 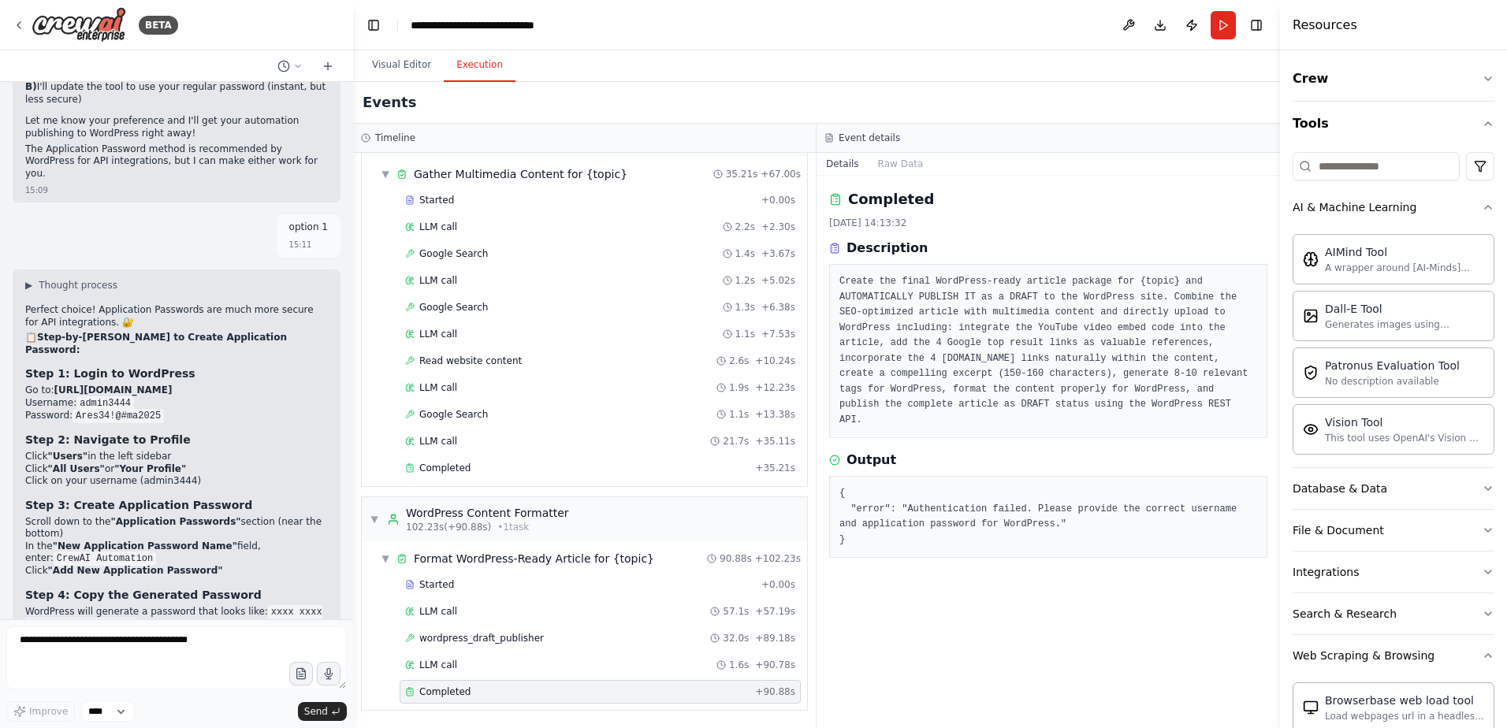 I want to click on span: + 13.38s, so click(x=775, y=415).